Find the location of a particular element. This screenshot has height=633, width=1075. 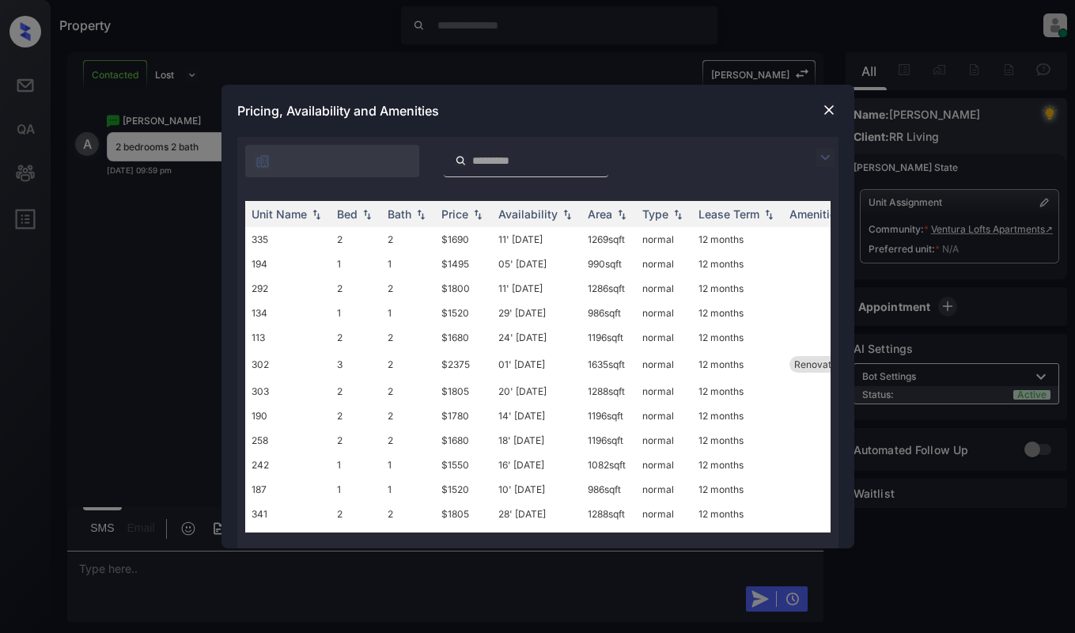

td: 292 is located at coordinates (288, 288).